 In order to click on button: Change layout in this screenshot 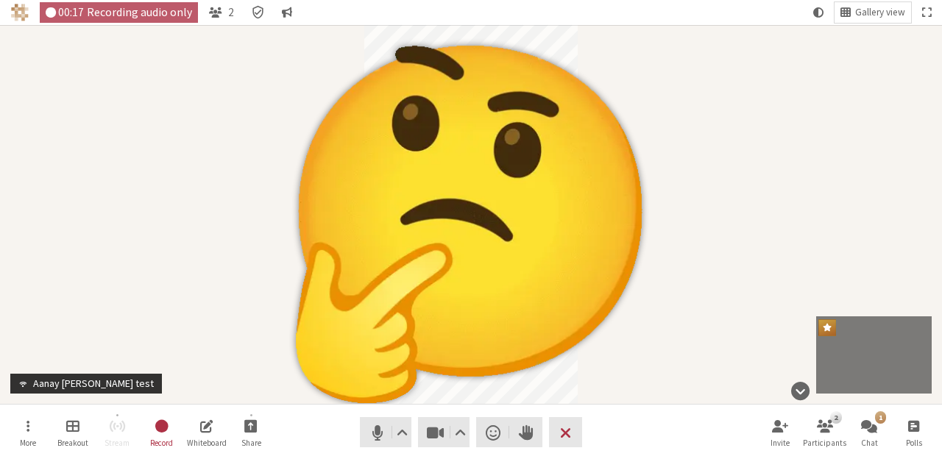, I will do `click(873, 13)`.